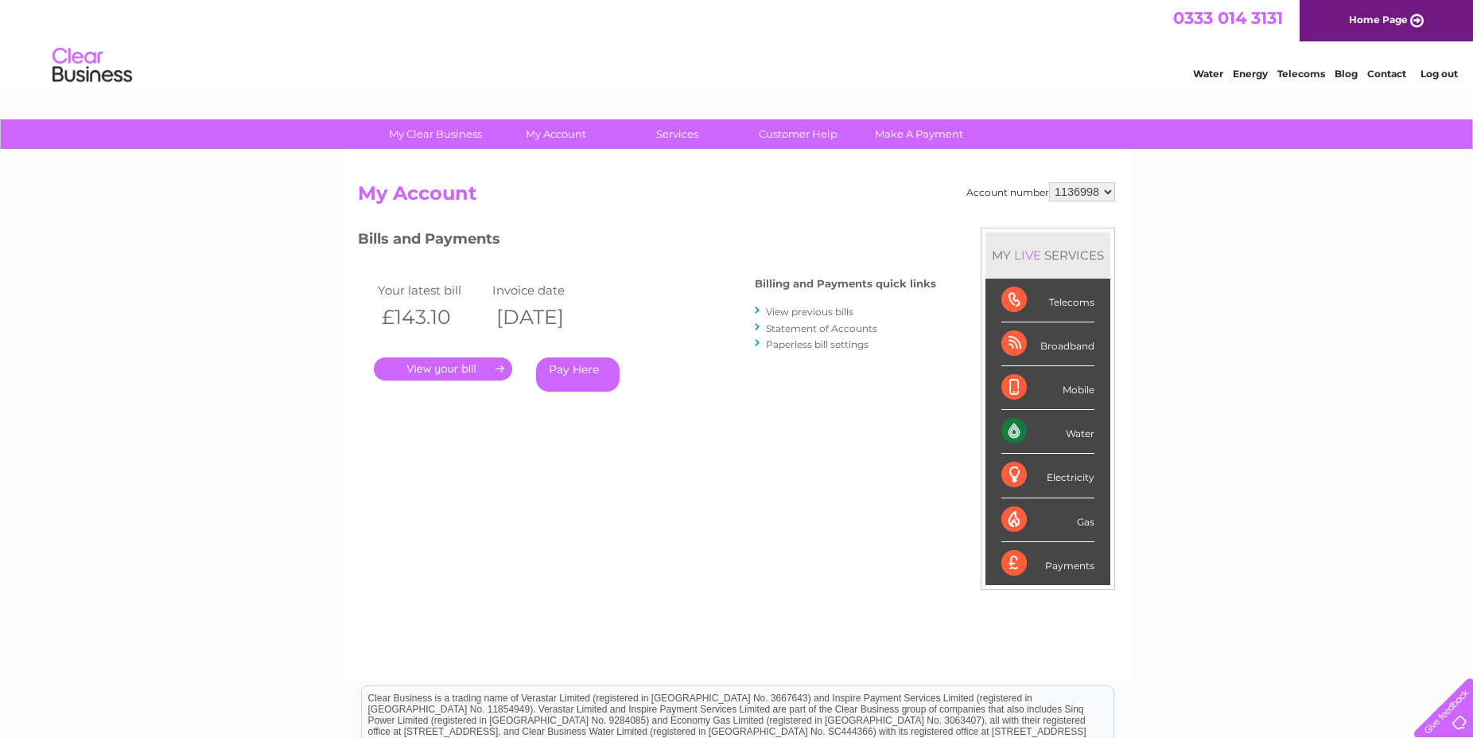  Describe the element at coordinates (1048, 563) in the screenshot. I see `div: Payments` at that location.